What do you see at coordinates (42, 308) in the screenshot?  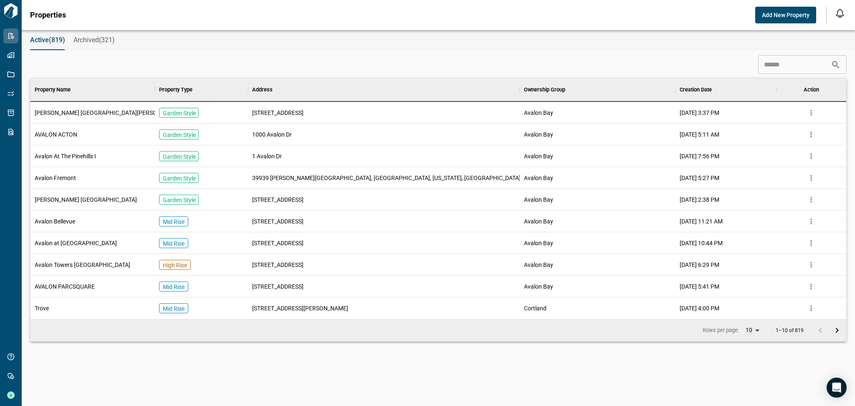 I see `span: Trove` at bounding box center [42, 308].